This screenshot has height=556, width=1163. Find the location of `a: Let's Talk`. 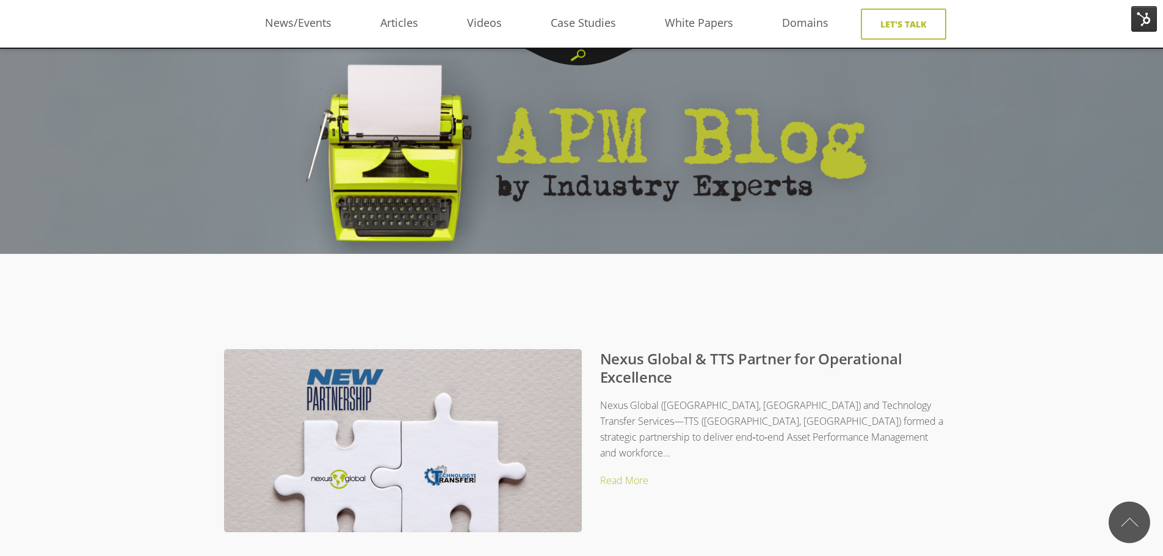

a: Let's Talk is located at coordinates (903, 24).